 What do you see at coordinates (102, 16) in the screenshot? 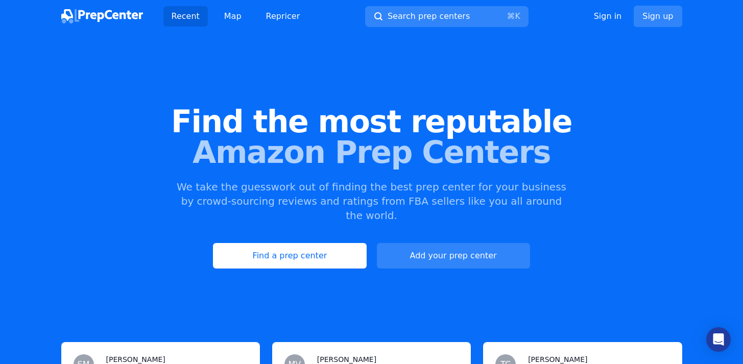
I see `img: PrepCenter` at bounding box center [102, 16].